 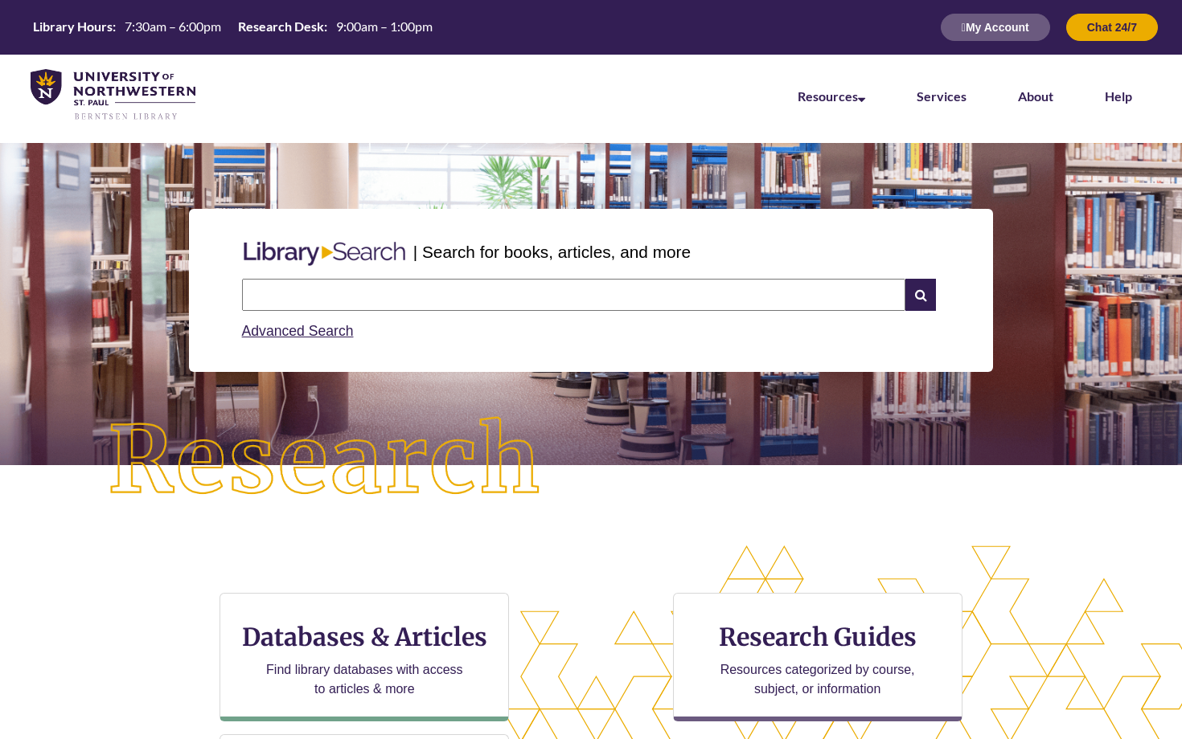 What do you see at coordinates (1112, 27) in the screenshot?
I see `button: Chat 24/7` at bounding box center [1112, 27].